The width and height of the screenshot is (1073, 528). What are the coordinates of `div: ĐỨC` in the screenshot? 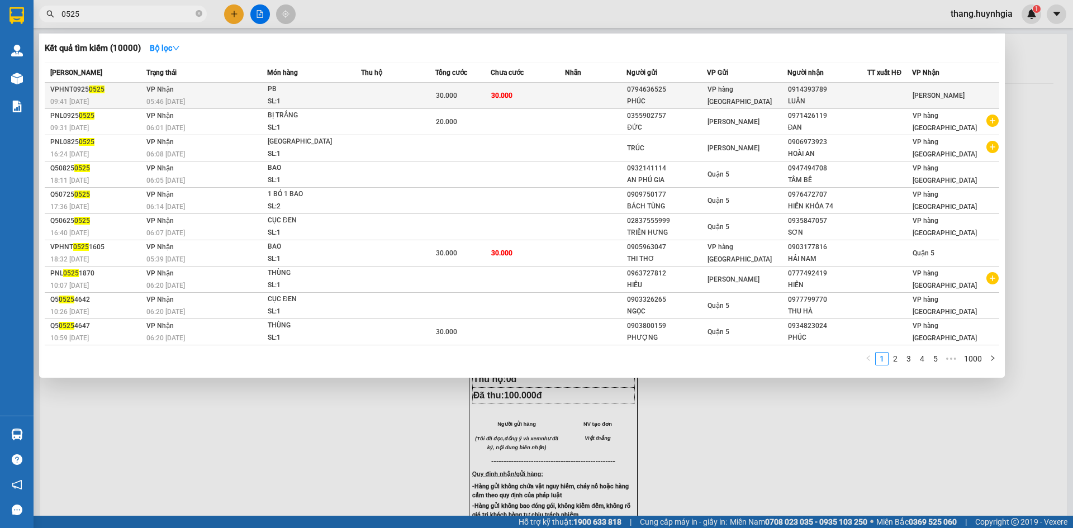 It's located at (667, 127).